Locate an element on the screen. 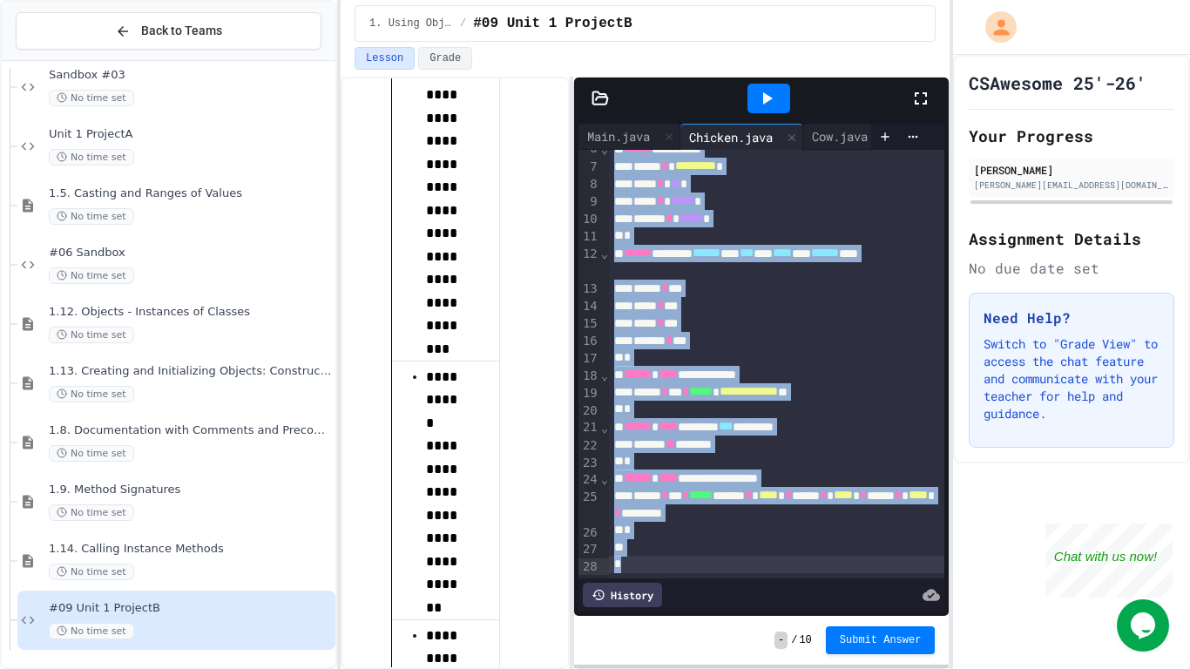  p: Switch to "Grade View" to access the chat feature and communicate with your teacher for help and ... is located at coordinates (1071, 379).